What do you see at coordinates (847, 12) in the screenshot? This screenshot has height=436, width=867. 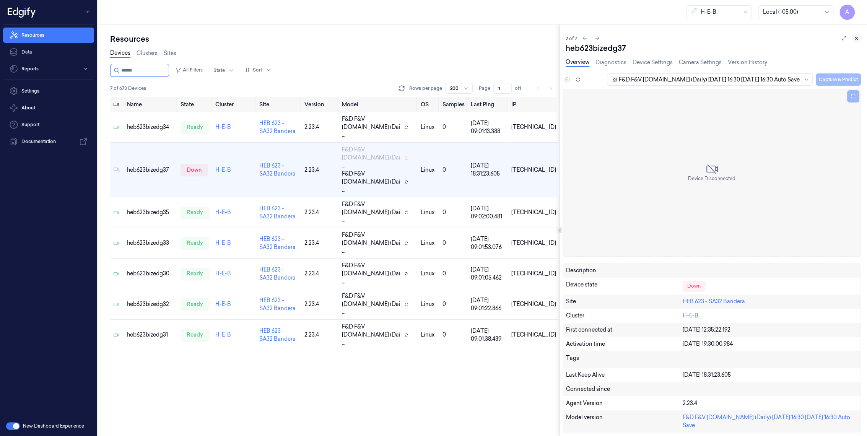 I see `span: A` at bounding box center [847, 12].